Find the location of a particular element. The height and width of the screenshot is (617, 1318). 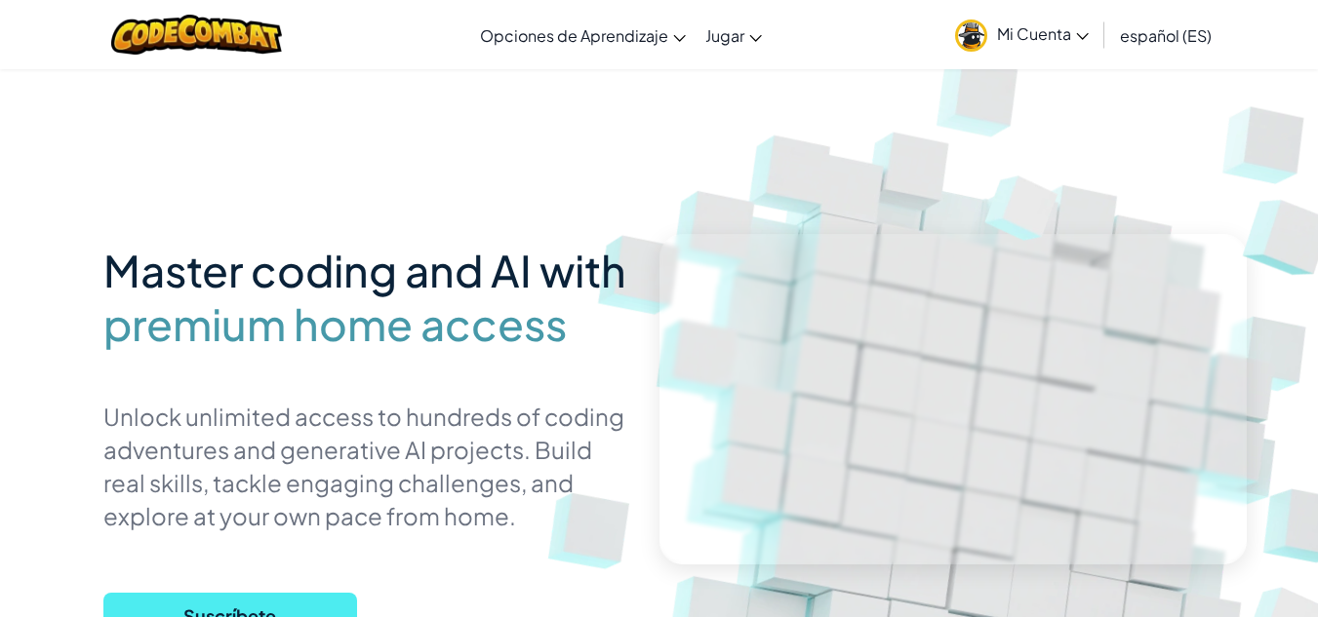

span: premium home access is located at coordinates (335, 324).